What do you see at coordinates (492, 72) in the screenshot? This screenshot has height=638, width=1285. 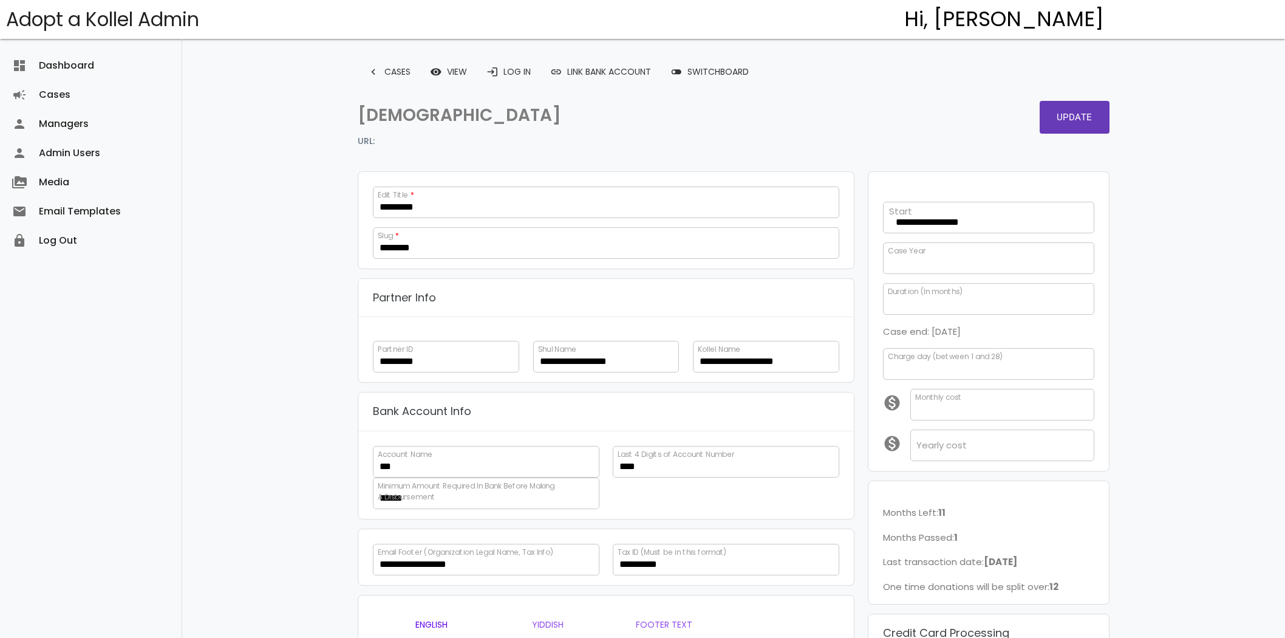 I see `i: login` at bounding box center [492, 72].